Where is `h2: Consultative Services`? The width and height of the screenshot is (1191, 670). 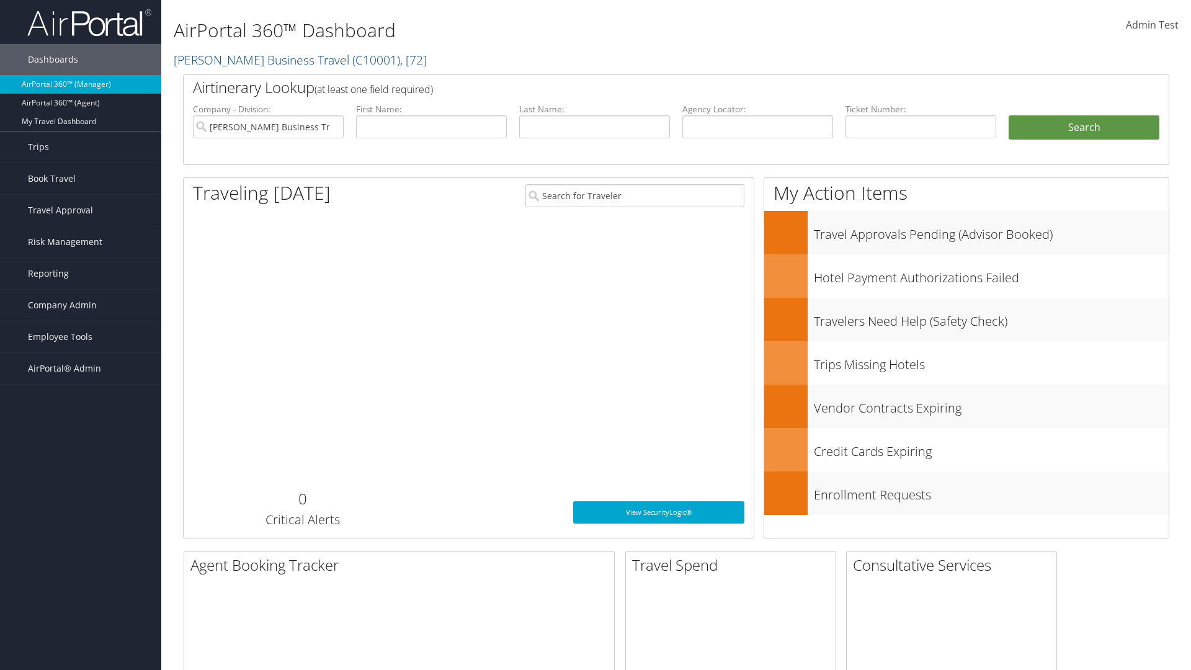 h2: Consultative Services is located at coordinates (955, 565).